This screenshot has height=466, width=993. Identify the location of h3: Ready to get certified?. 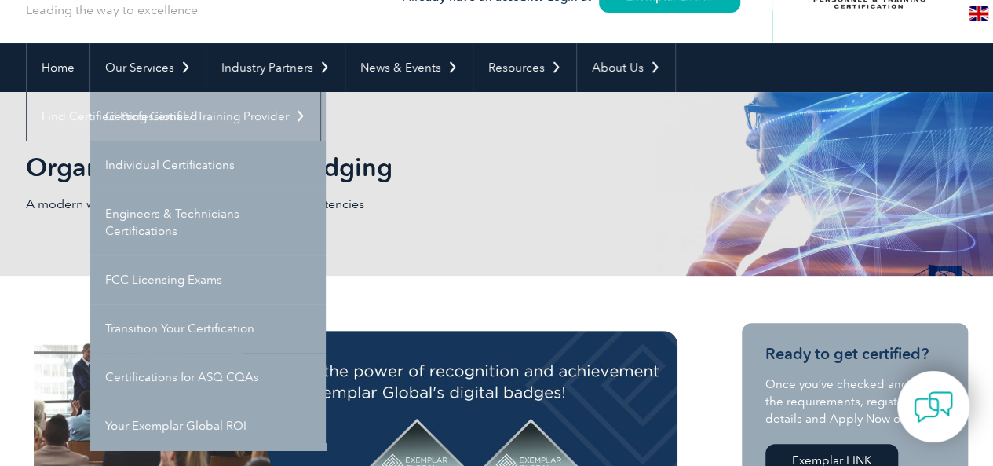
(855, 353).